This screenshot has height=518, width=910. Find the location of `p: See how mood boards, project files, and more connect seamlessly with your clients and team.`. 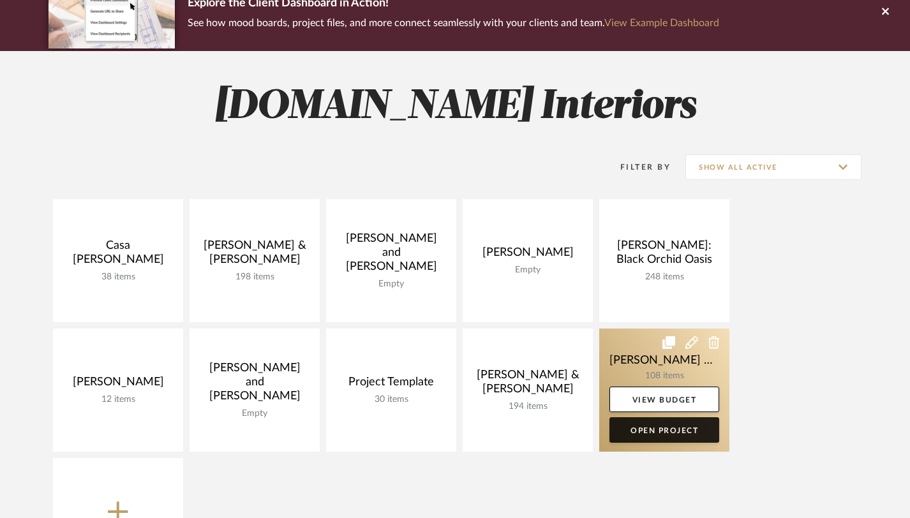

p: See how mood boards, project files, and more connect seamlessly with your clients and team. is located at coordinates (453, 23).